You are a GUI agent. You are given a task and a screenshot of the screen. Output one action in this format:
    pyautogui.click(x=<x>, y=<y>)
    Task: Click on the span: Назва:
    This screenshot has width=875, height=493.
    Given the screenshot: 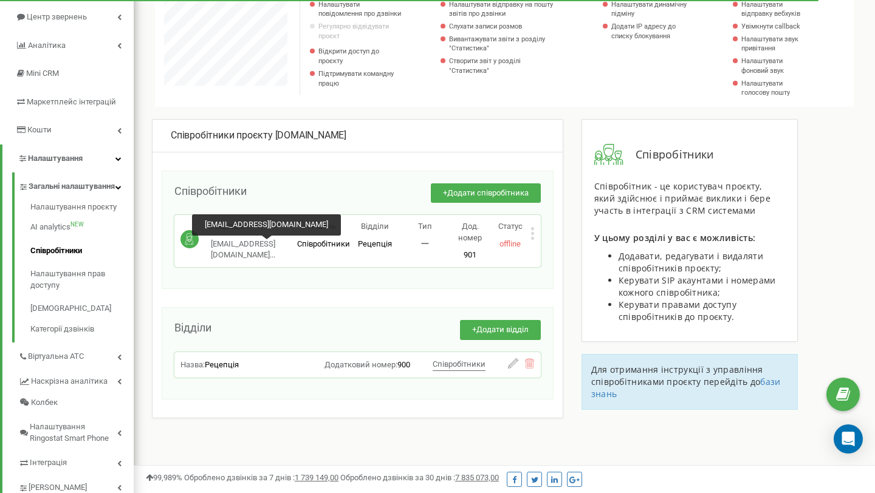 What is the action you would take?
    pyautogui.click(x=193, y=365)
    